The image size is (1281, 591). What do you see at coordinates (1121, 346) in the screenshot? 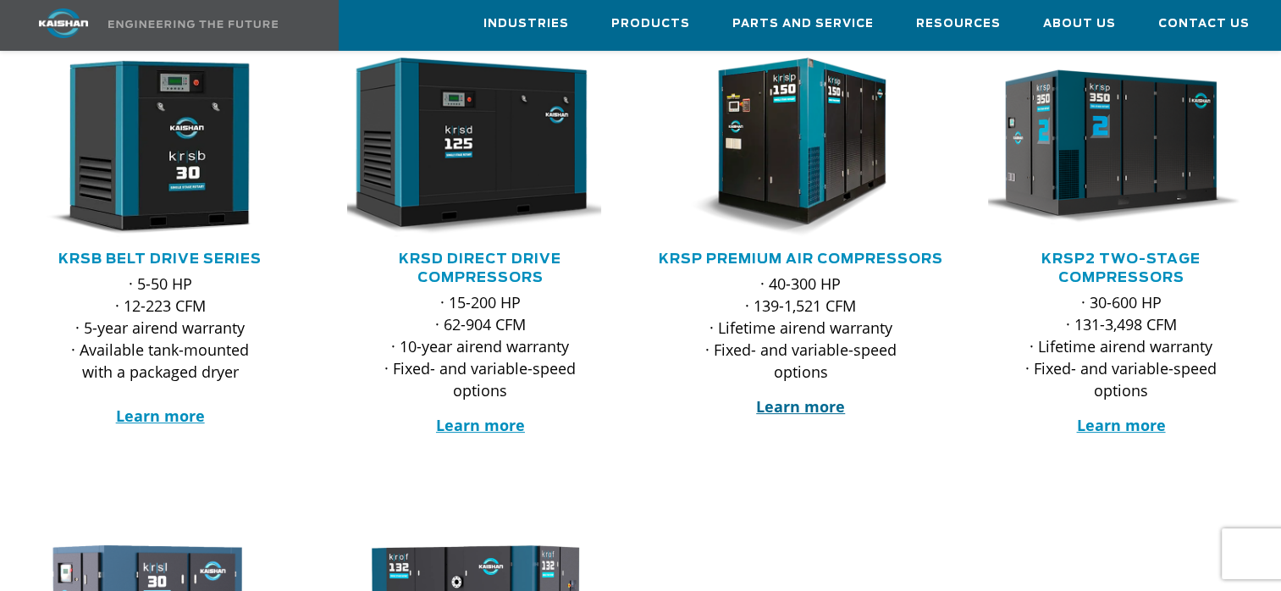
I see `p: · 30-600 HP · 131-3,498 CFM · Lifetime airend warranty · Fixed- and variable-speed options` at bounding box center [1121, 346].